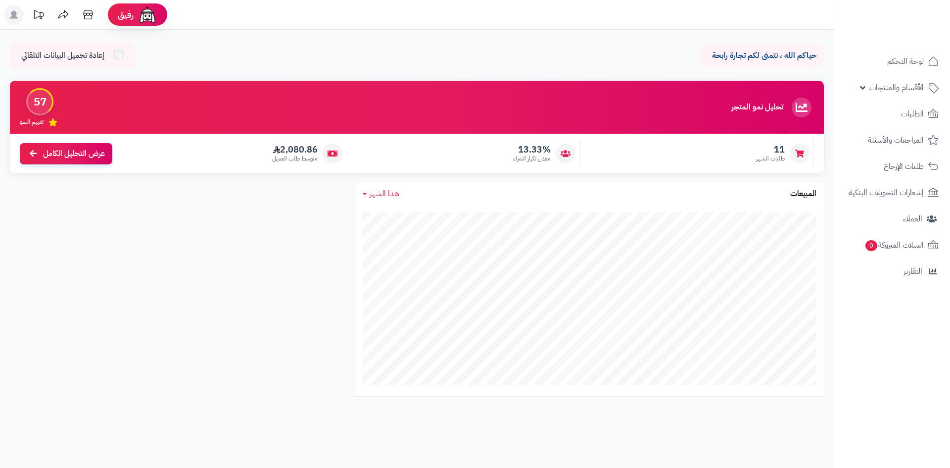 The image size is (950, 468). What do you see at coordinates (912, 219) in the screenshot?
I see `span: العملاء` at bounding box center [912, 219].